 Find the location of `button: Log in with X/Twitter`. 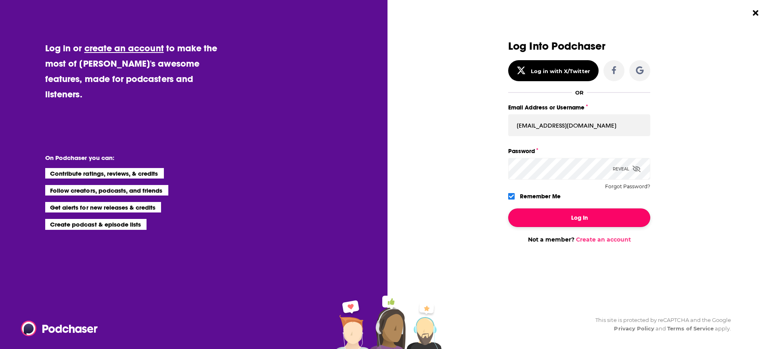

button: Log in with X/Twitter is located at coordinates (554, 71).